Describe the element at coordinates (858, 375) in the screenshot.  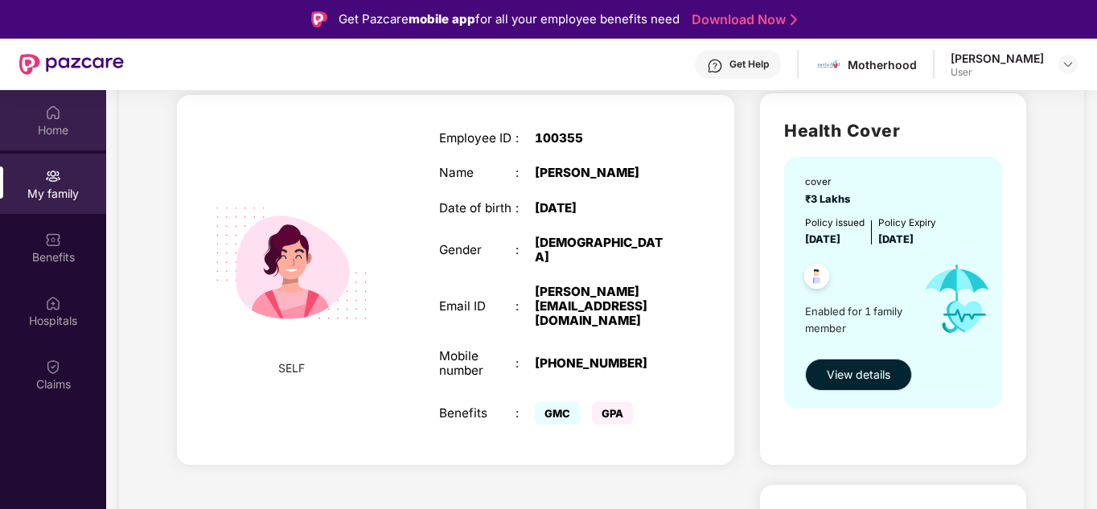
I see `span: View details` at that location.